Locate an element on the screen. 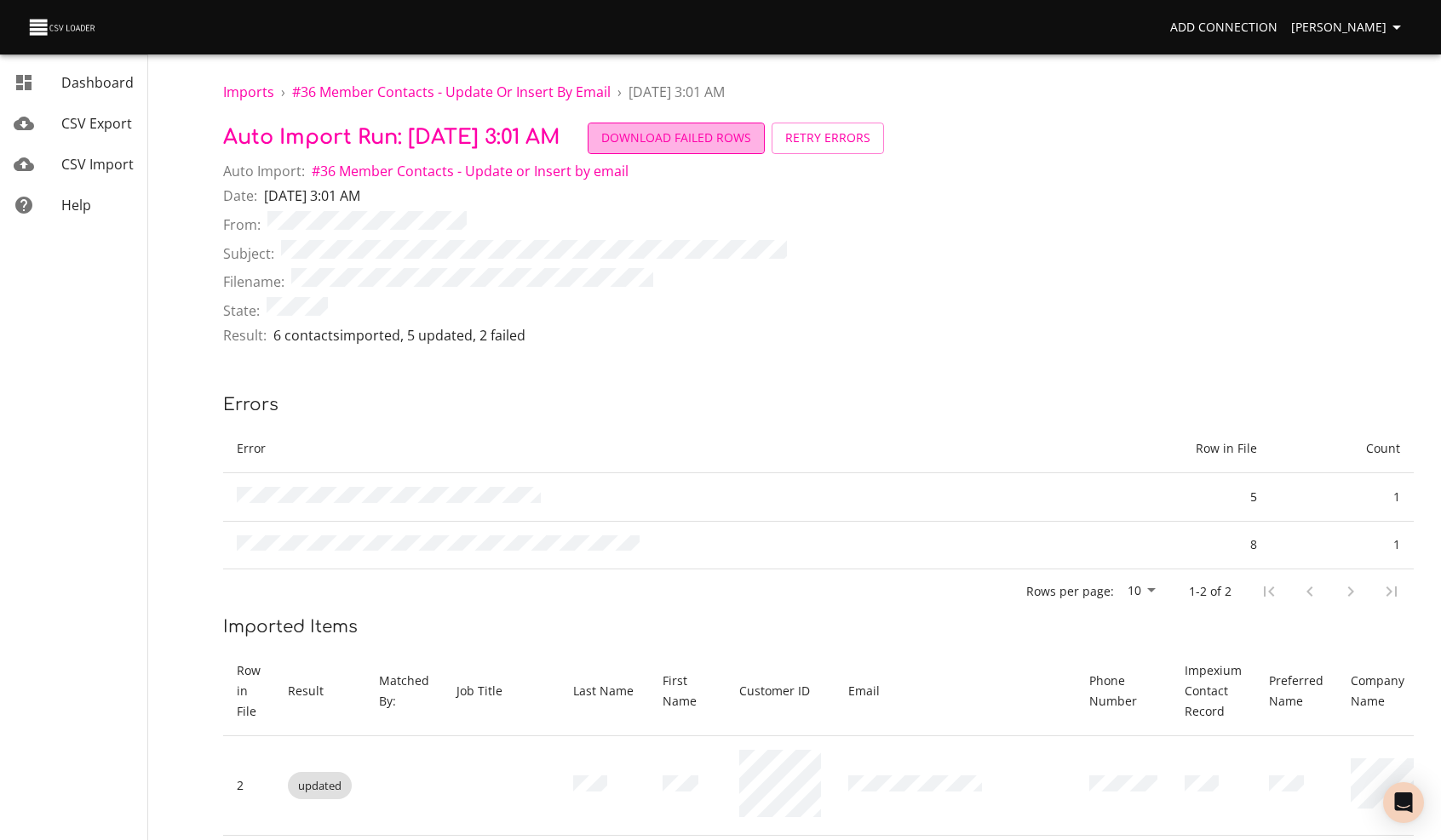 This screenshot has height=840, width=1441. td: 2 is located at coordinates (248, 786).